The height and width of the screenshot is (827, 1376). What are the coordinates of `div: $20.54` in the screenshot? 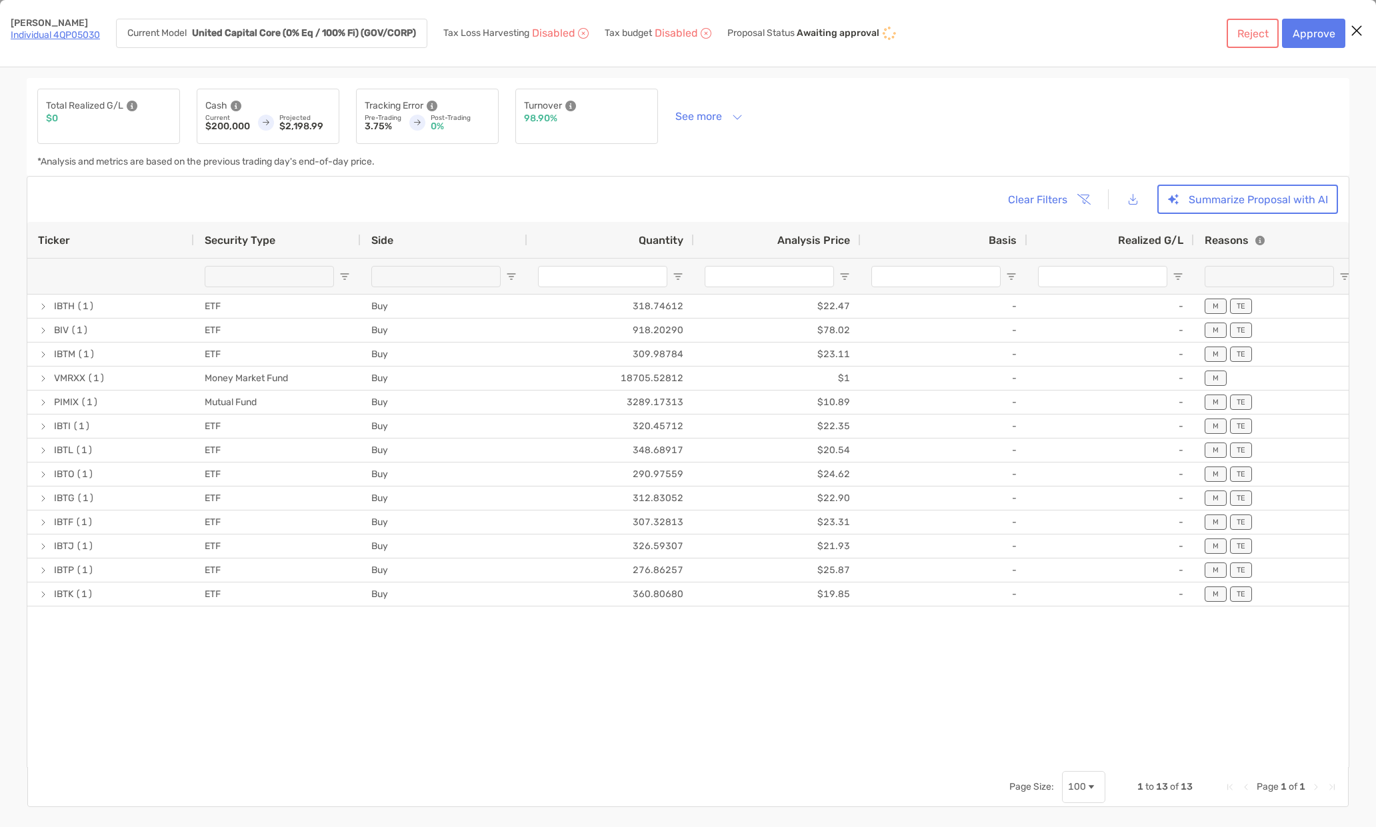 It's located at (777, 450).